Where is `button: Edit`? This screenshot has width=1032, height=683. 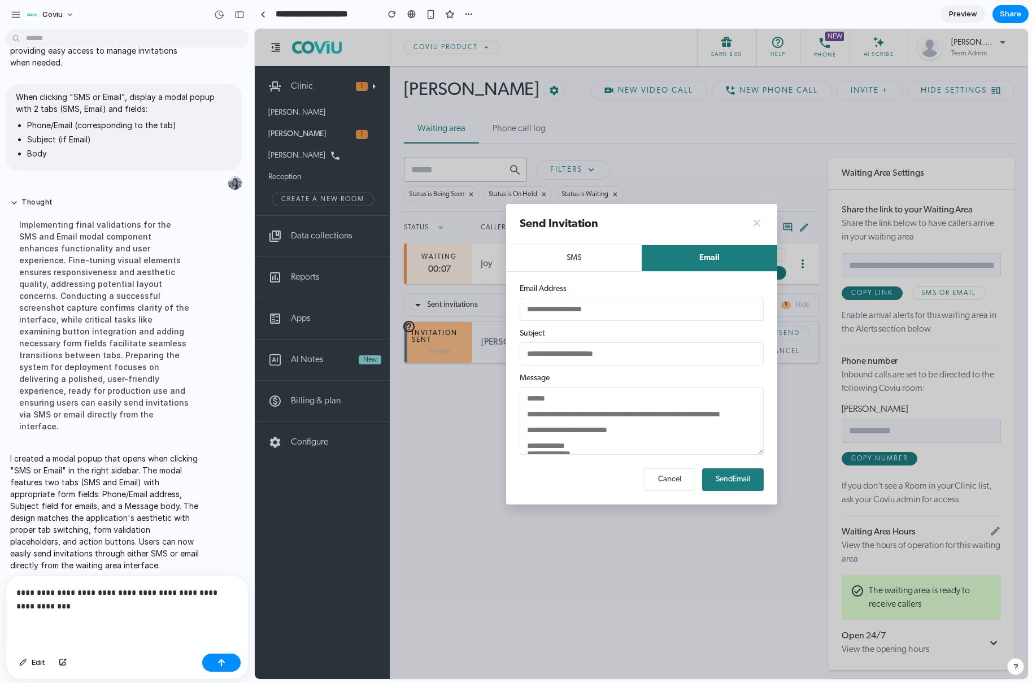 button: Edit is located at coordinates (32, 663).